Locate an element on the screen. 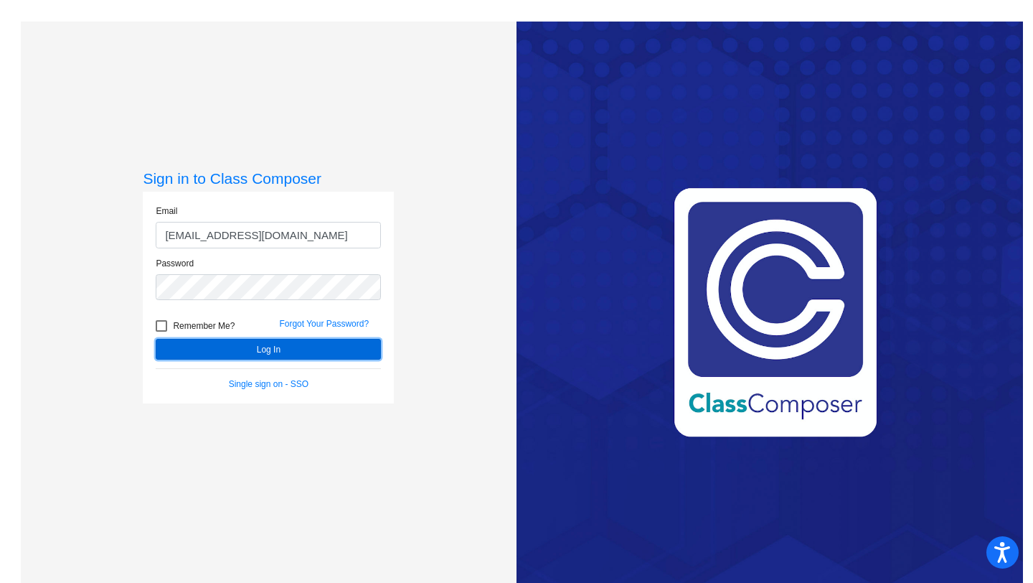  a: Single sign on - SSO is located at coordinates (268, 384).